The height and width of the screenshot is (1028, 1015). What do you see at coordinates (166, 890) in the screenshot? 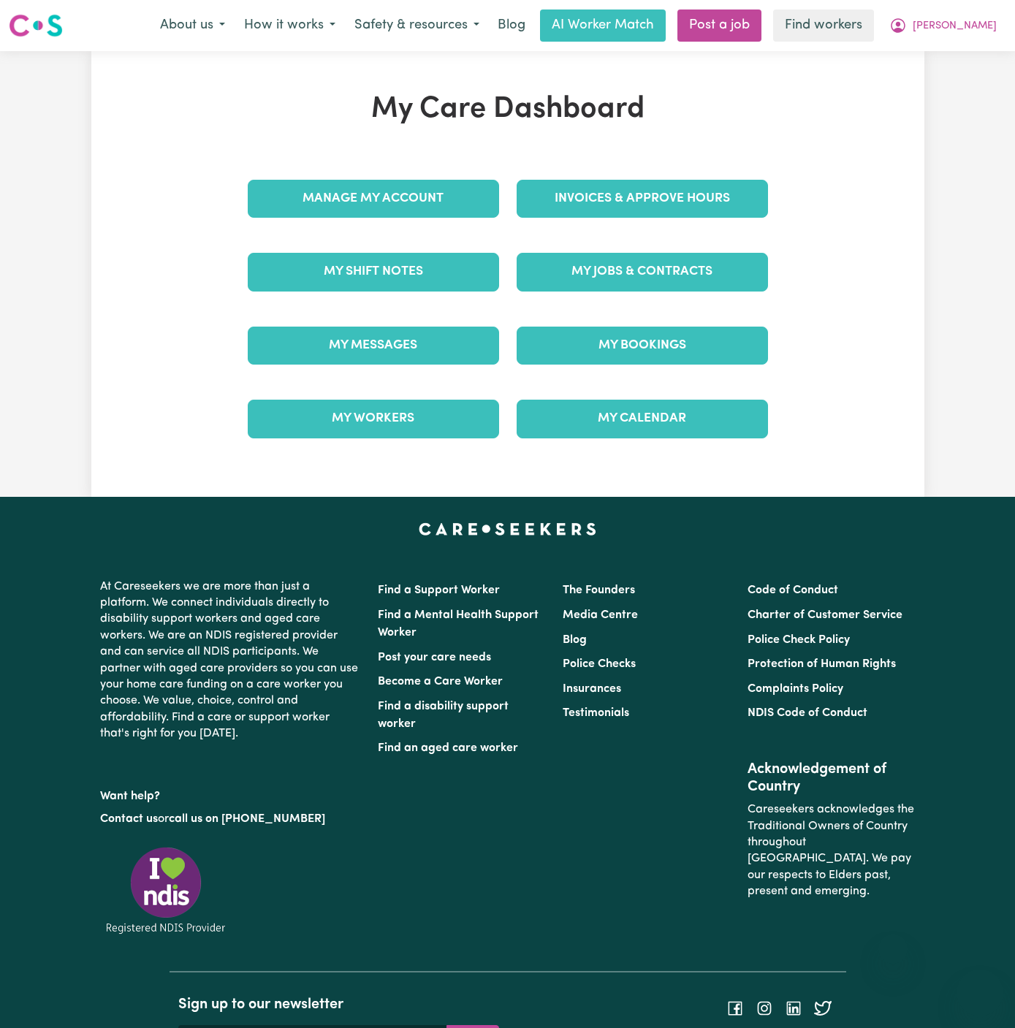
I see `img: Registered NDIS provider` at bounding box center [166, 890].